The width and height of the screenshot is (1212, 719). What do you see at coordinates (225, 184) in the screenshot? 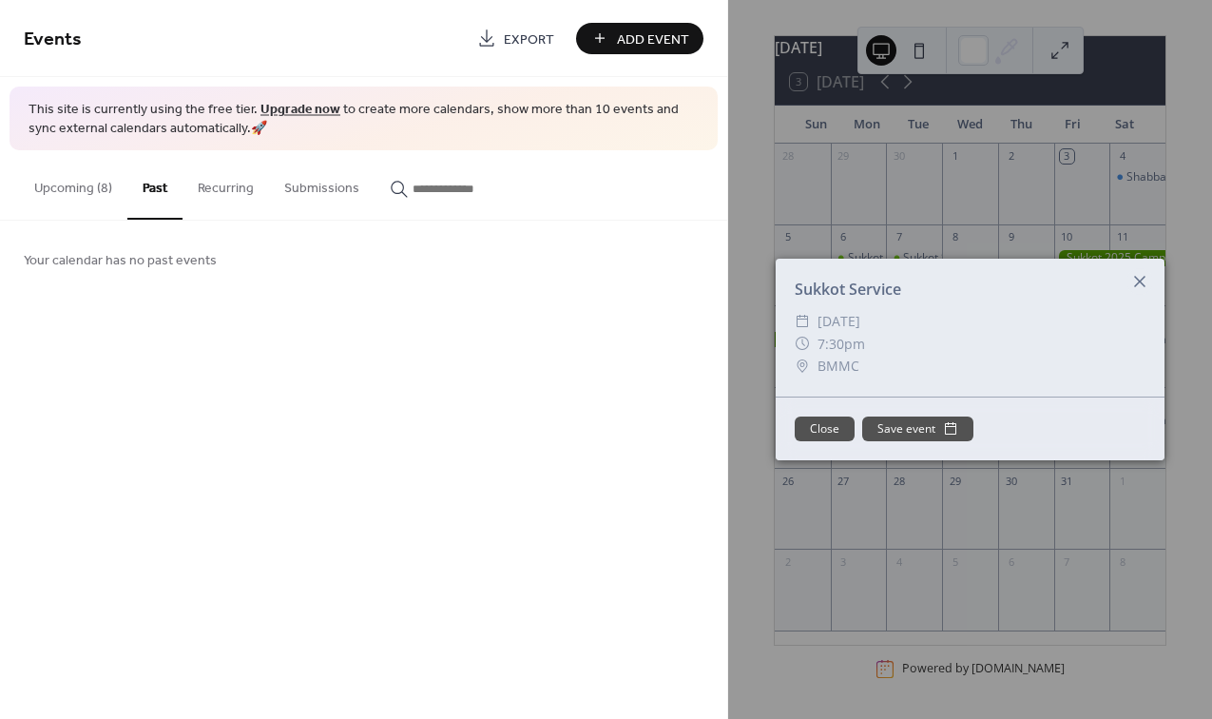
I see `button: Recurring` at bounding box center [225, 184].